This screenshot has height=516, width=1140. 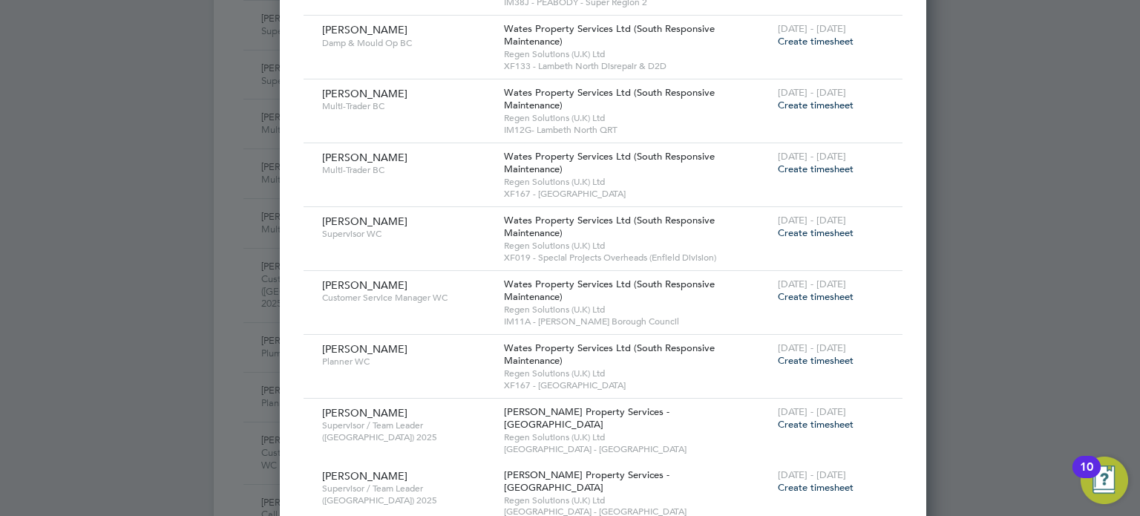 What do you see at coordinates (407, 234) in the screenshot?
I see `span: Supervisor WC` at bounding box center [407, 234].